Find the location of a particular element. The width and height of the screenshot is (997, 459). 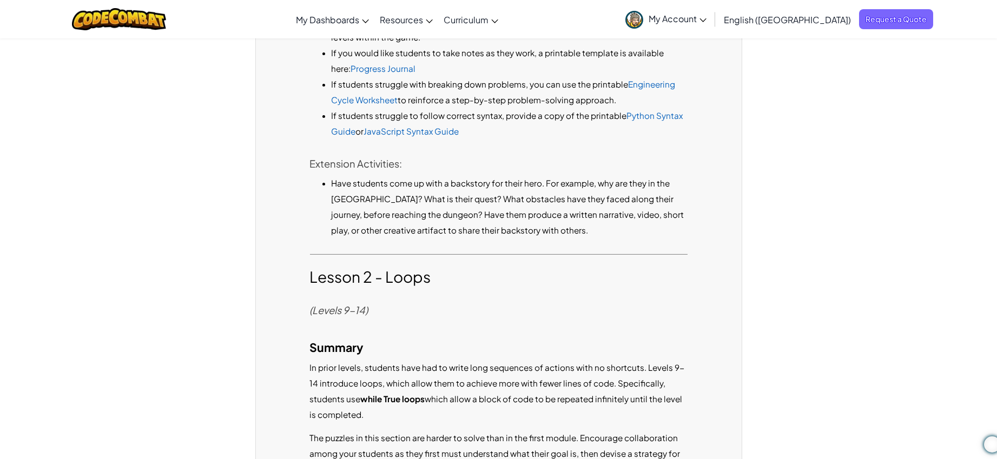

span: Resources is located at coordinates (401, 19).